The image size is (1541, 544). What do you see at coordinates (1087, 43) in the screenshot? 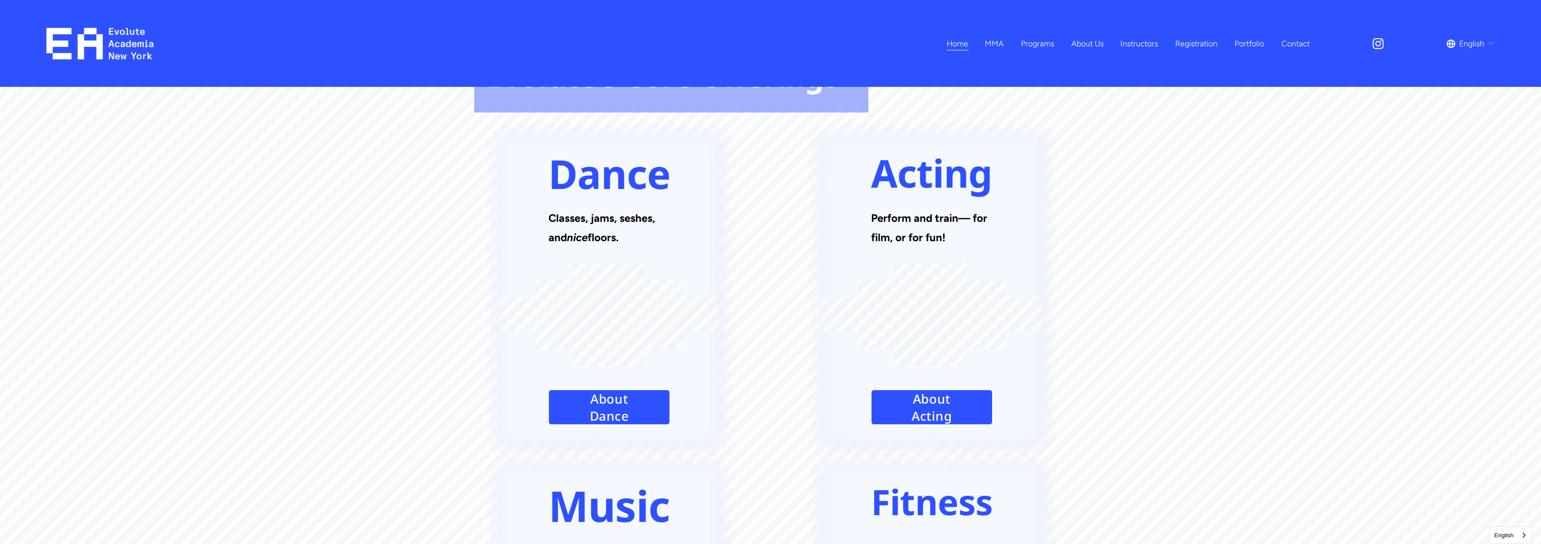
I see `a: About Us` at bounding box center [1087, 43].